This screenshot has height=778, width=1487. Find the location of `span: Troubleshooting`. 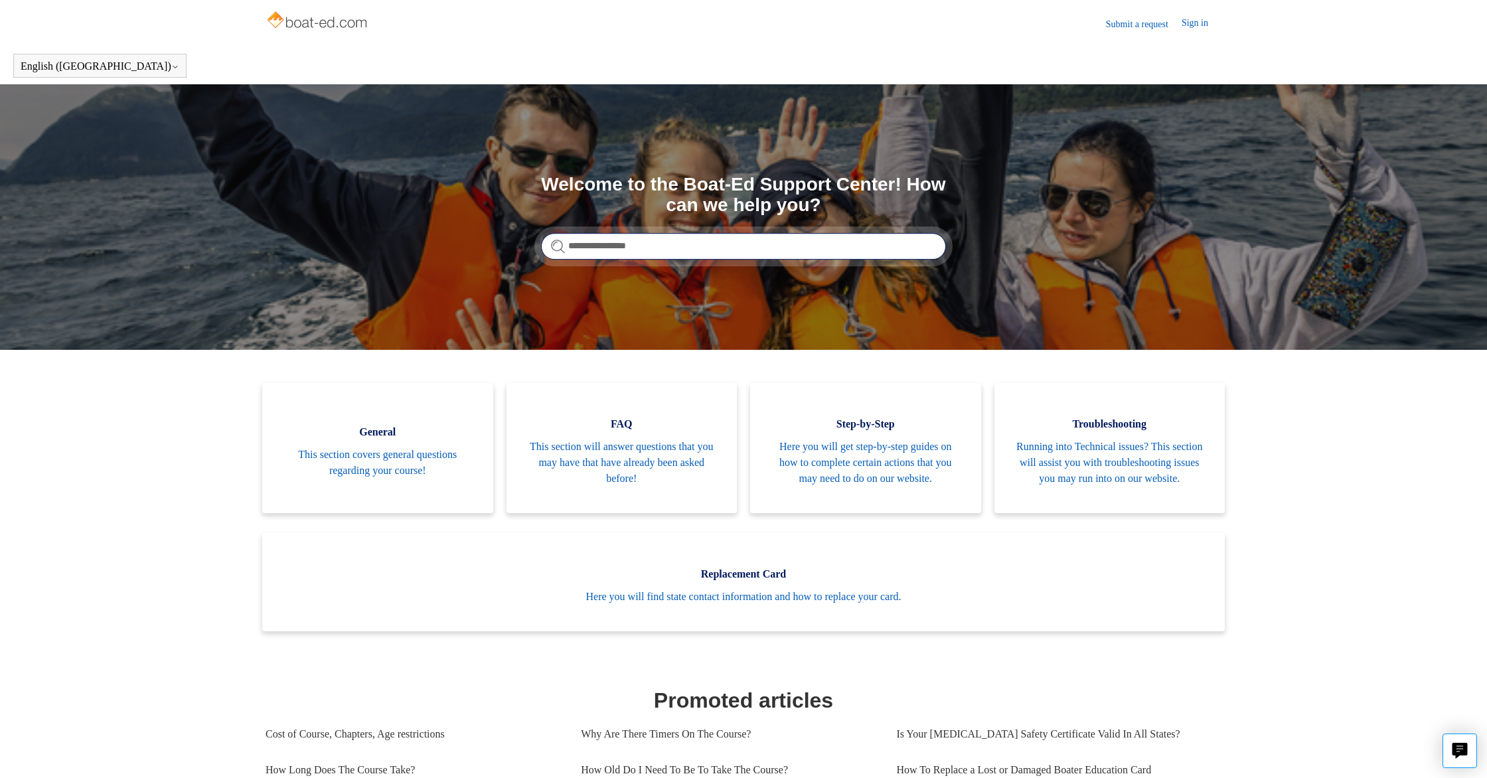

span: Troubleshooting is located at coordinates (1110, 424).